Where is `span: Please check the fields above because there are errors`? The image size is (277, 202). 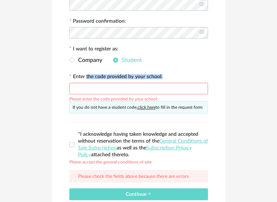
span: Please check the fields above because there are errors is located at coordinates (133, 177).